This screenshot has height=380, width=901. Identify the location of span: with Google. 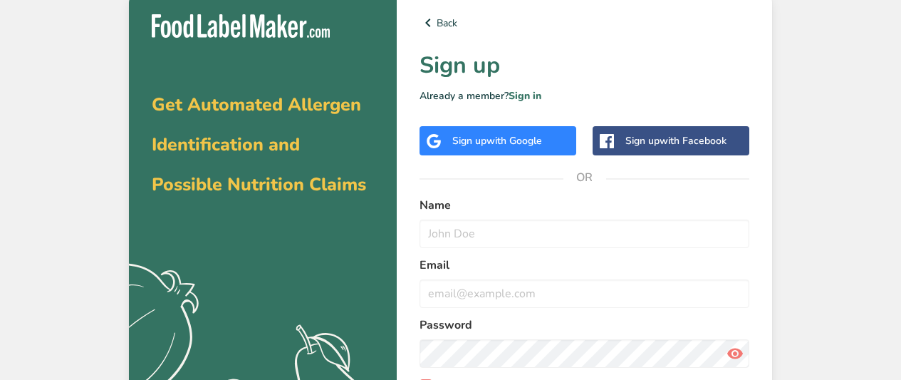
(514, 140).